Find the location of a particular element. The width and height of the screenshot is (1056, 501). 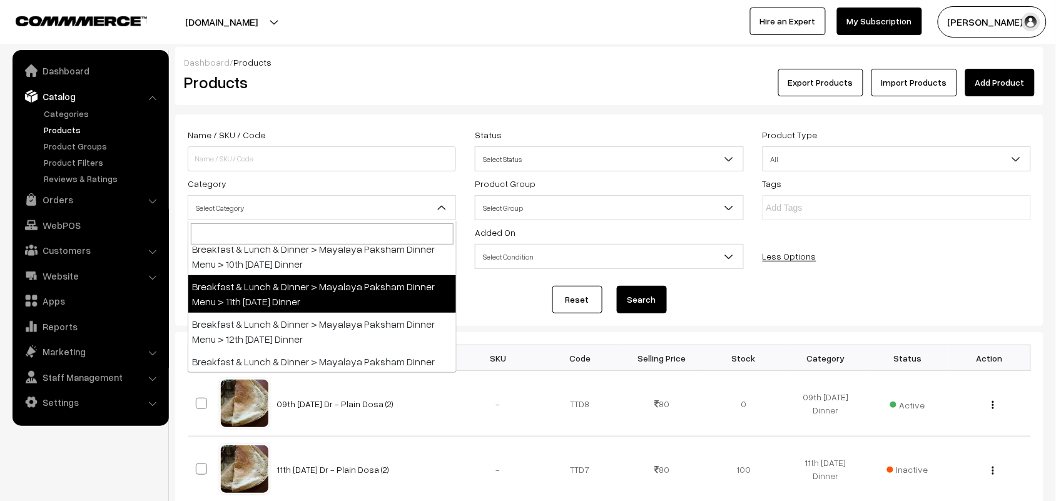

a: Apps is located at coordinates (90, 301).